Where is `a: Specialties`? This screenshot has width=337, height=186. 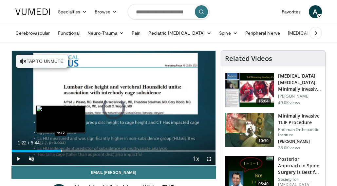 a: Specialties is located at coordinates (72, 12).